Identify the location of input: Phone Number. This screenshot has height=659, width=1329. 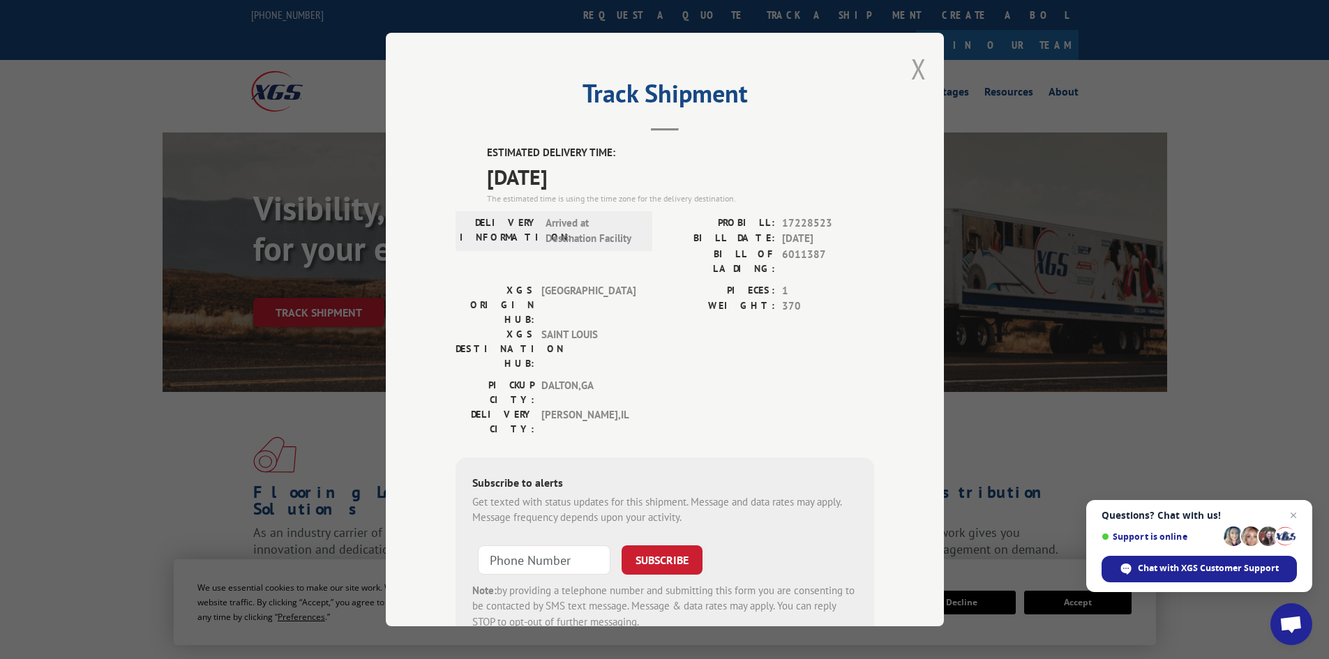
(544, 560).